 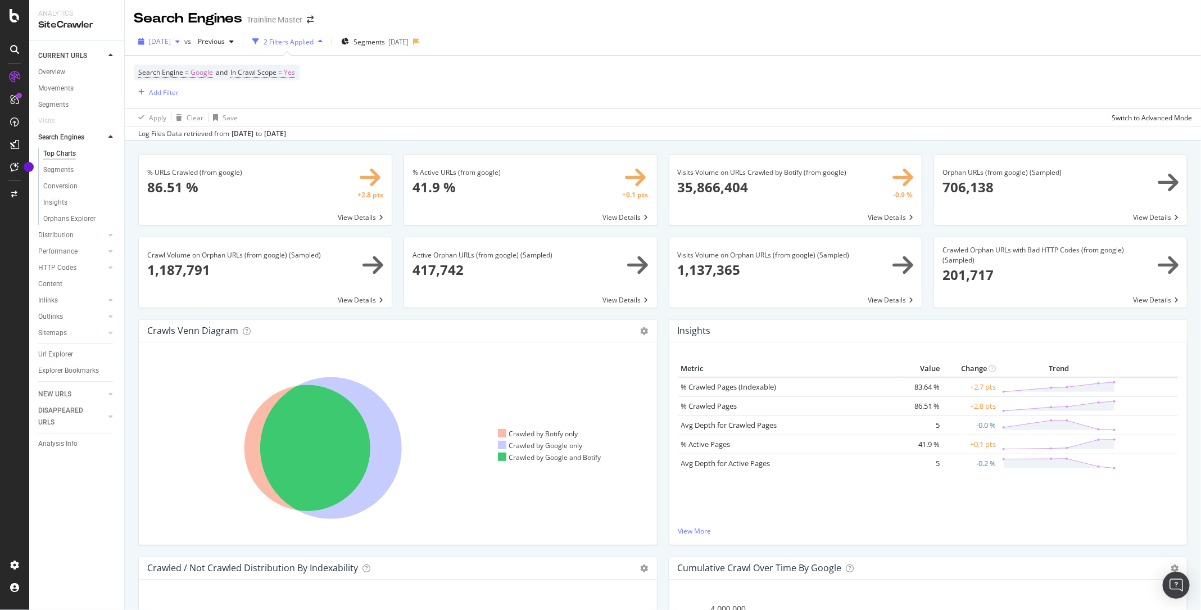 I want to click on a: HTTP Codes, so click(x=71, y=267).